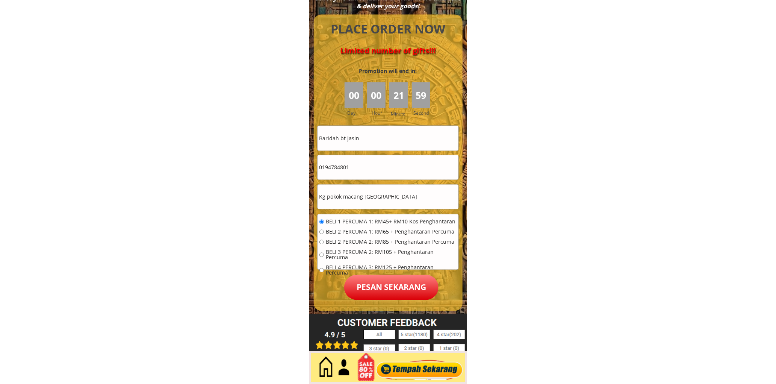  I want to click on span: BELI 1 PERCUMA 1: RM45+ RM10 Kos Penghantaran, so click(391, 222).